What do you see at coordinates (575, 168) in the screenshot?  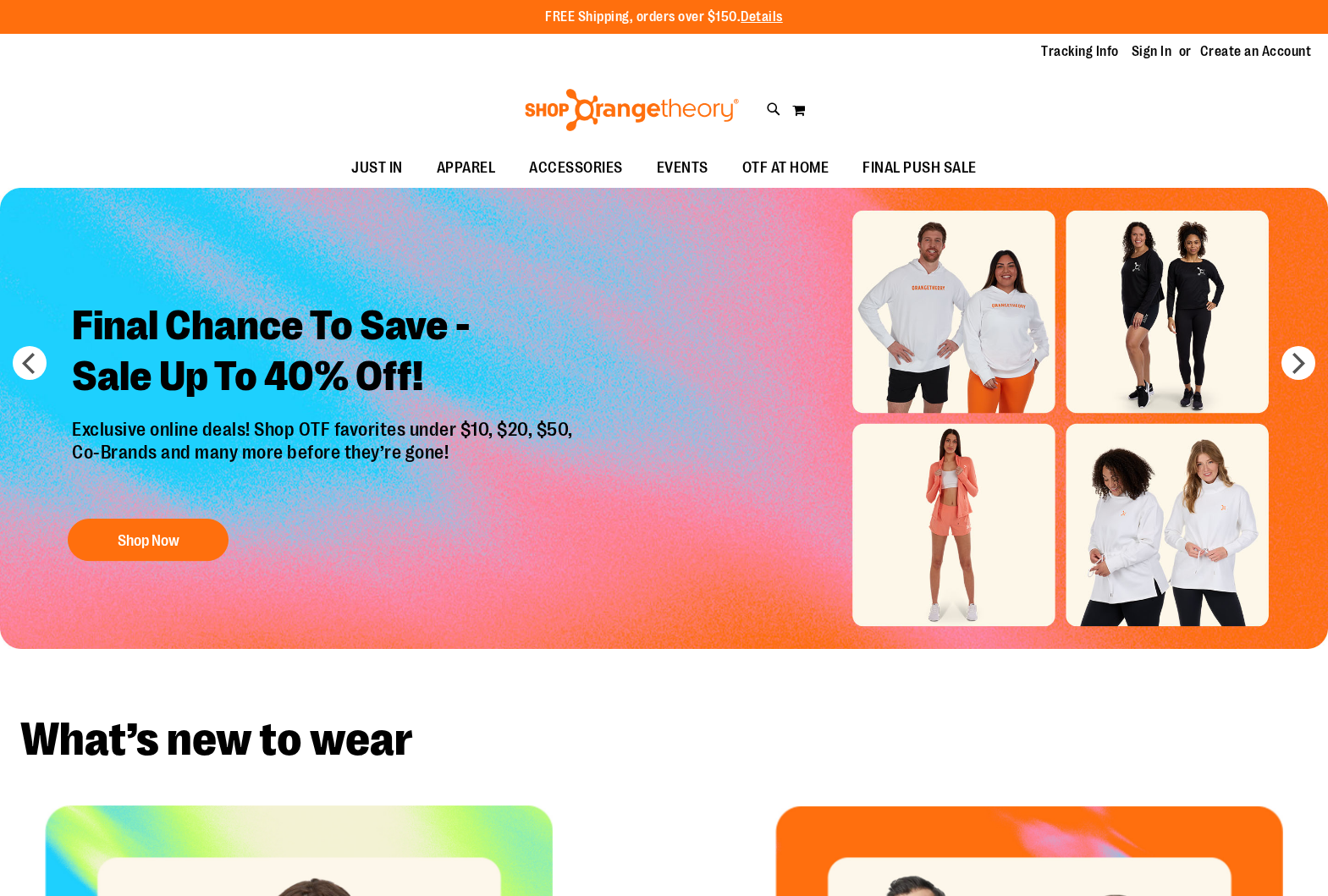 I see `a: ACCESSORIES` at bounding box center [575, 168].